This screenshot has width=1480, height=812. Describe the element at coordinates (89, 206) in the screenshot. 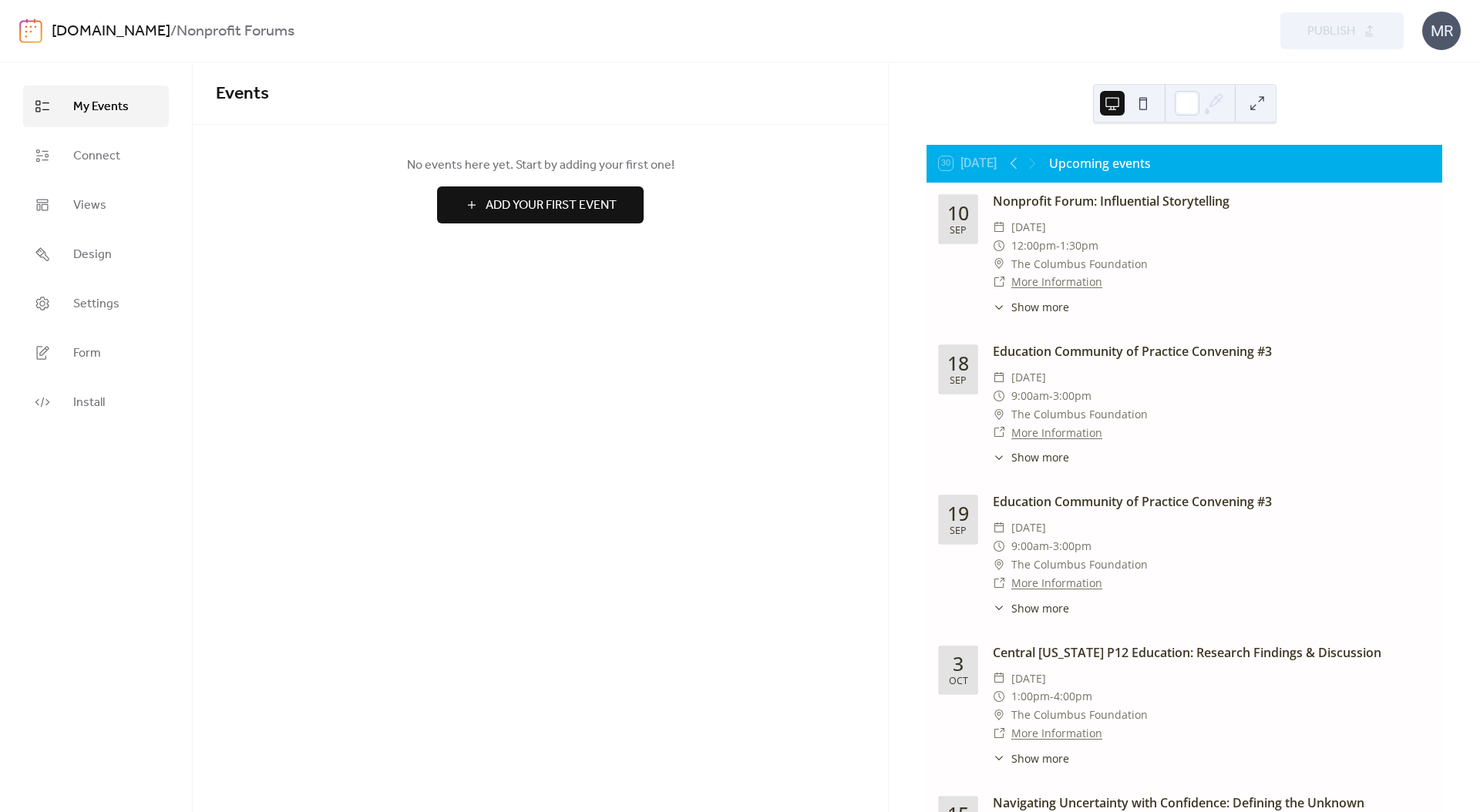

I see `span: Views` at that location.